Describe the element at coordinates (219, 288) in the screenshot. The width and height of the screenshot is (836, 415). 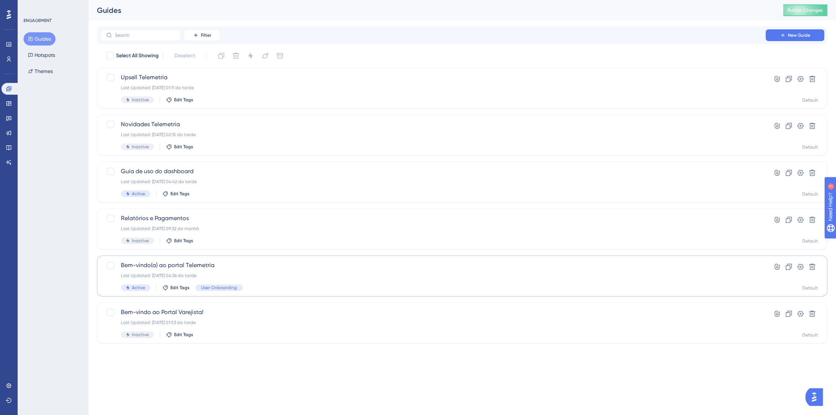
I see `span: User Onboarding` at that location.